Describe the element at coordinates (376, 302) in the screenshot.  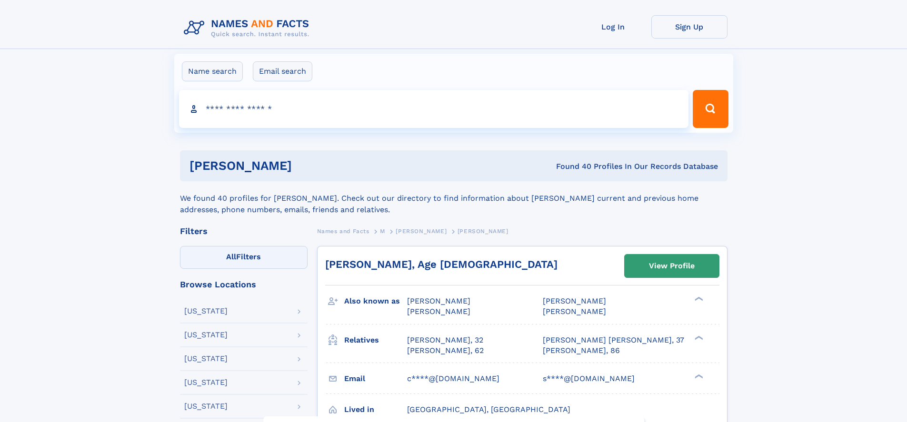
I see `h3: Also known as` at that location.